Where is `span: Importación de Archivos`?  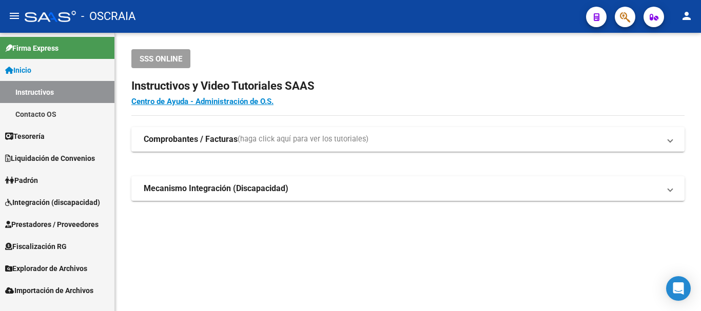
span: Importación de Archivos is located at coordinates (49, 291).